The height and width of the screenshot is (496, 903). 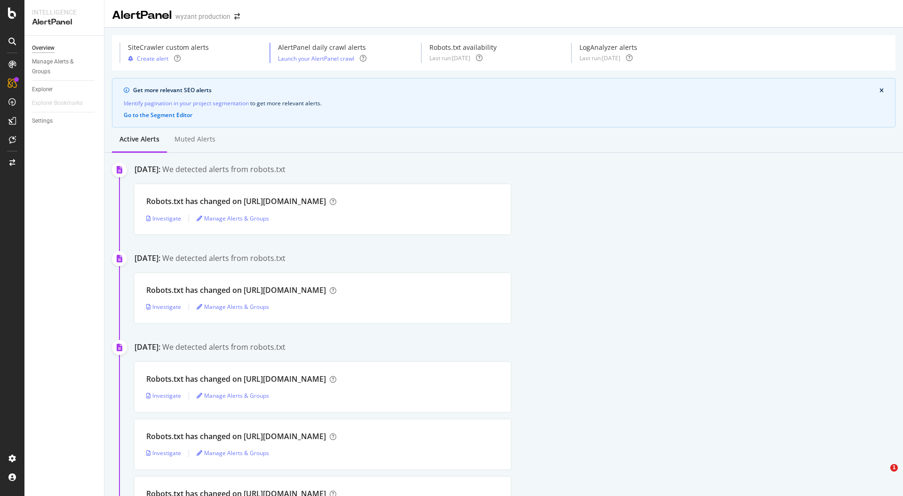 I want to click on a: Launch your AlertPanel crawl, so click(x=316, y=58).